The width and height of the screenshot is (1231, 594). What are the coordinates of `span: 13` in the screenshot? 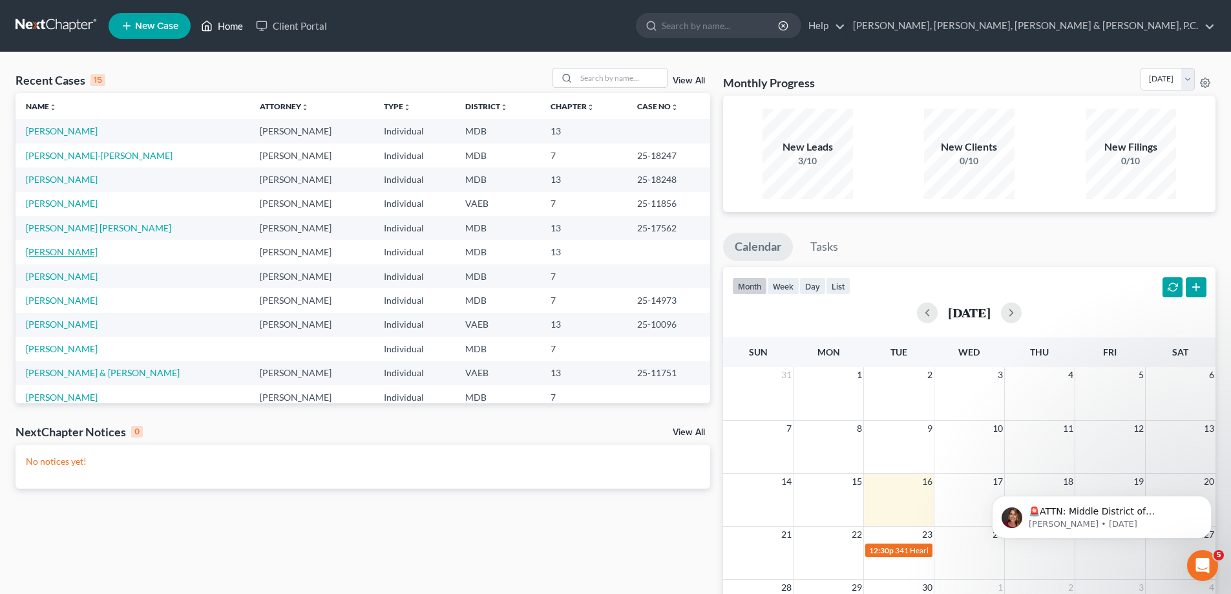 It's located at (1209, 428).